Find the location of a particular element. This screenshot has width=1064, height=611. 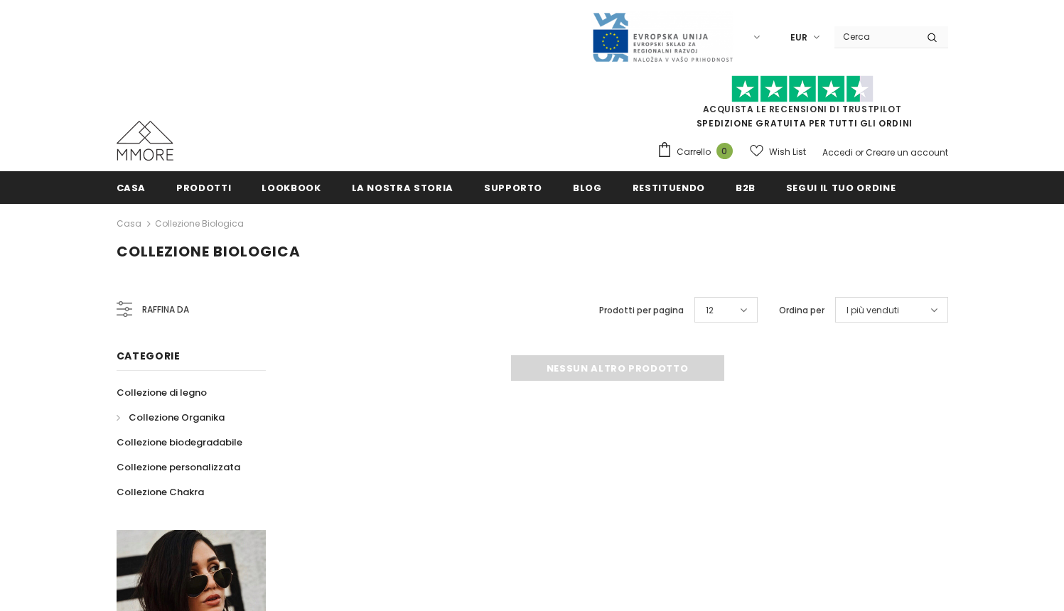

a: Collezione Organika is located at coordinates (171, 417).